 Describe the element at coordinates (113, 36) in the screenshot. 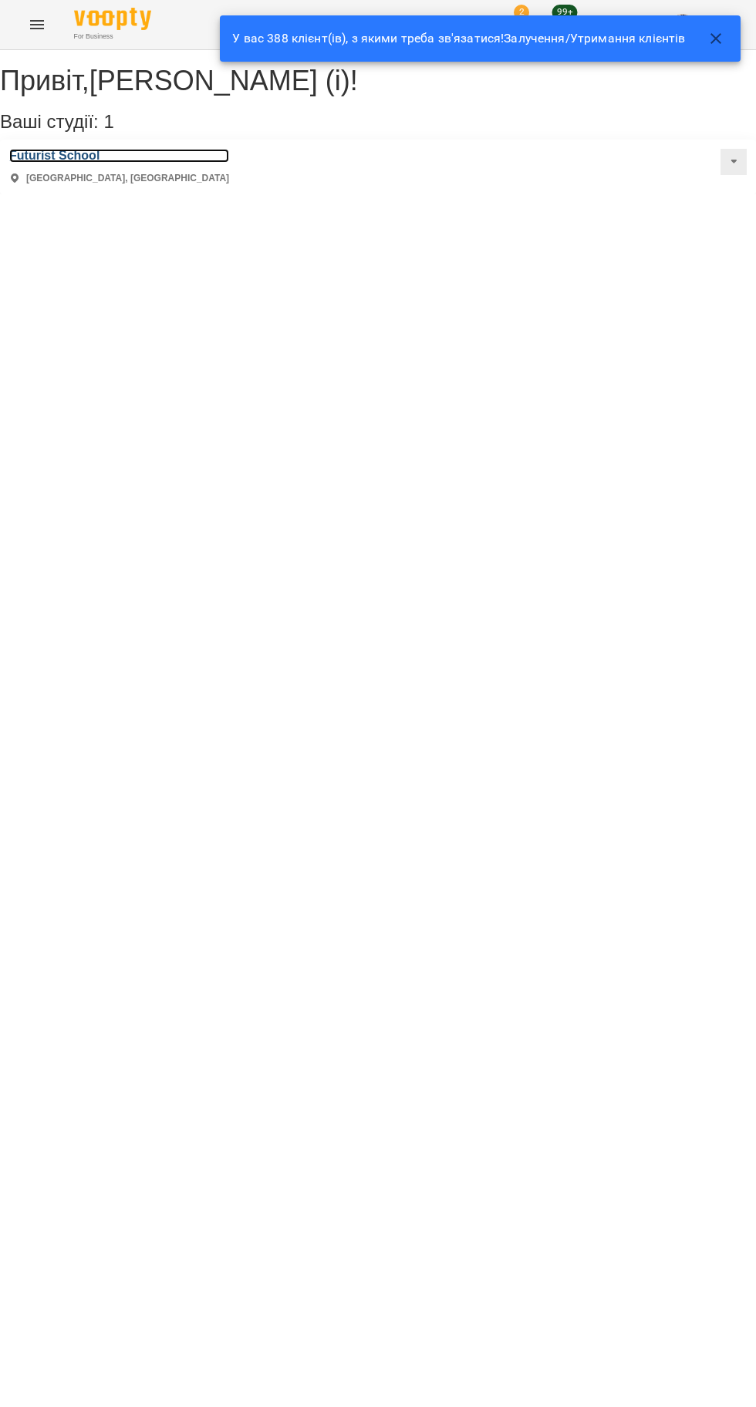

I see `span: For Business` at that location.